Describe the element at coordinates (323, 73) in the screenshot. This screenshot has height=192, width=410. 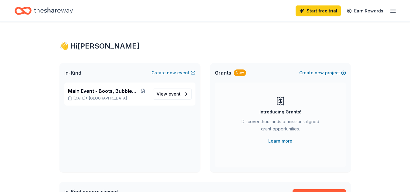
I see `button: Createnewproject` at that location.